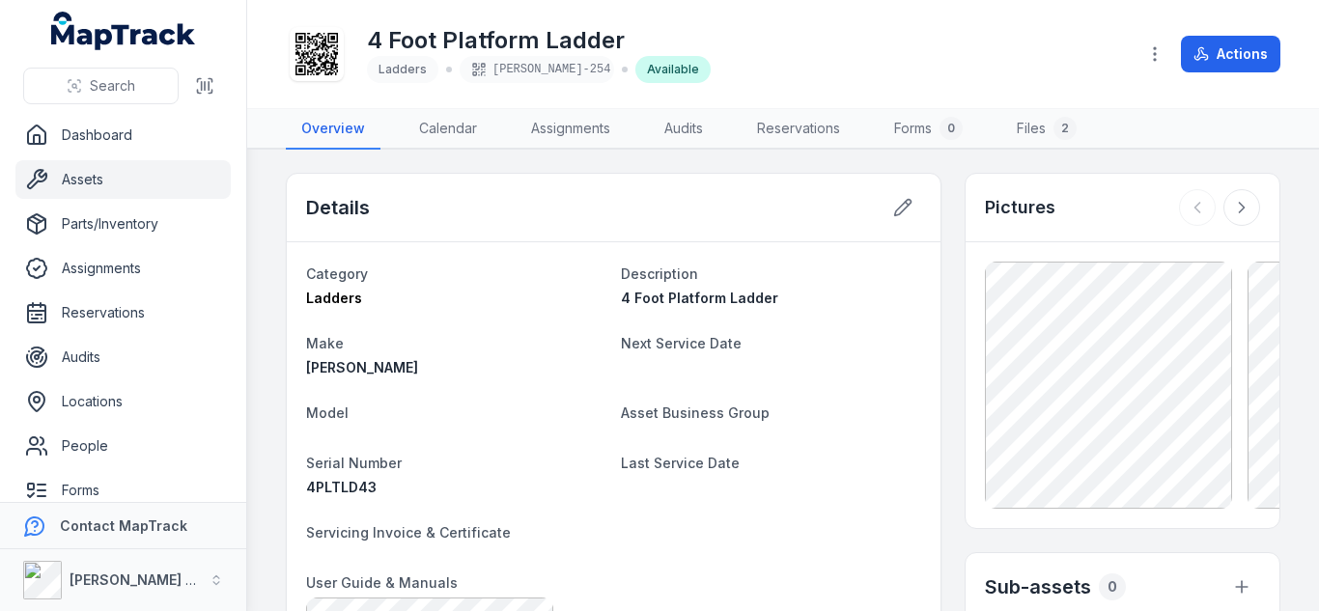 The image size is (1319, 611). Describe the element at coordinates (123, 402) in the screenshot. I see `a: Locations` at that location.